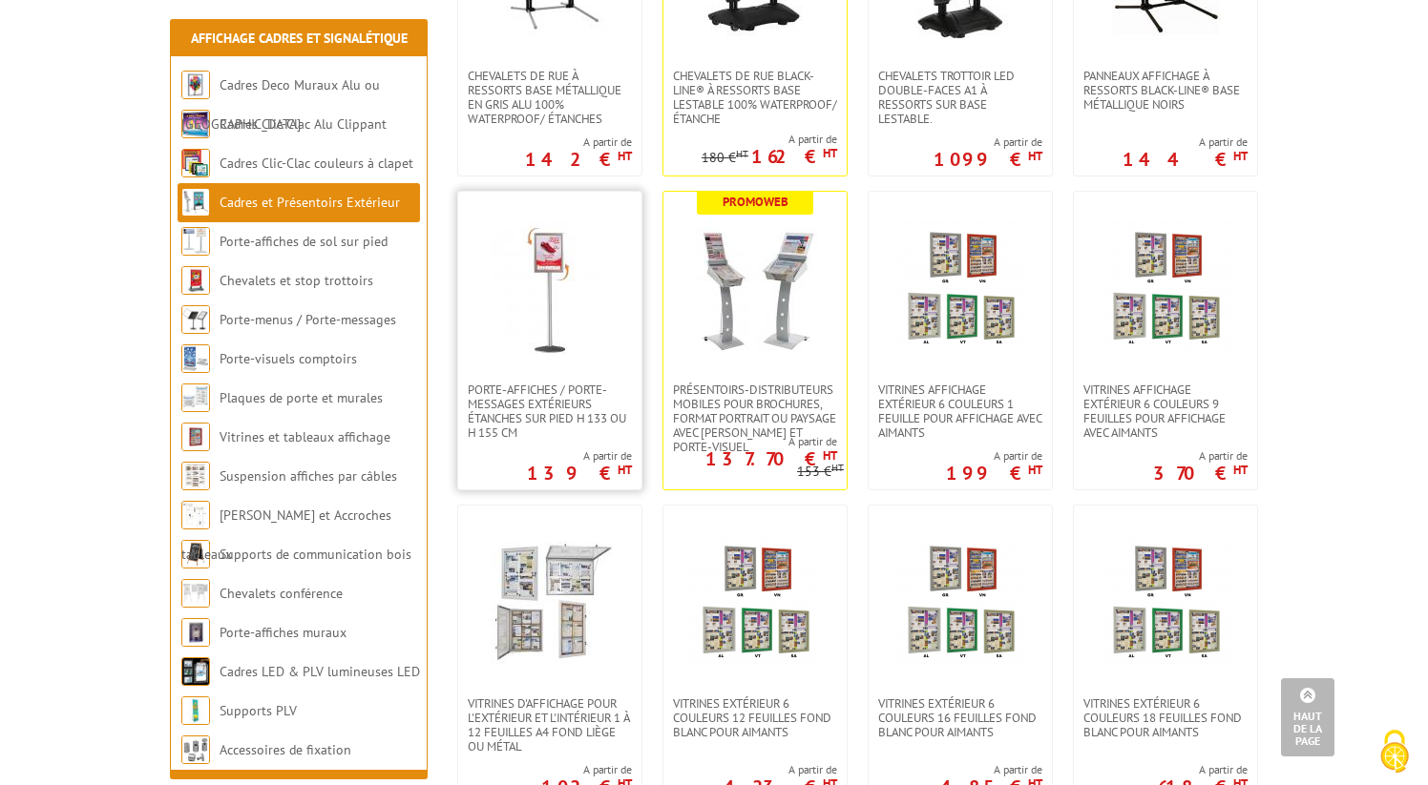 Image resolution: width=1428 pixels, height=785 pixels. Describe the element at coordinates (307, 320) in the screenshot. I see `a: Porte-menus / Porte-messages` at that location.